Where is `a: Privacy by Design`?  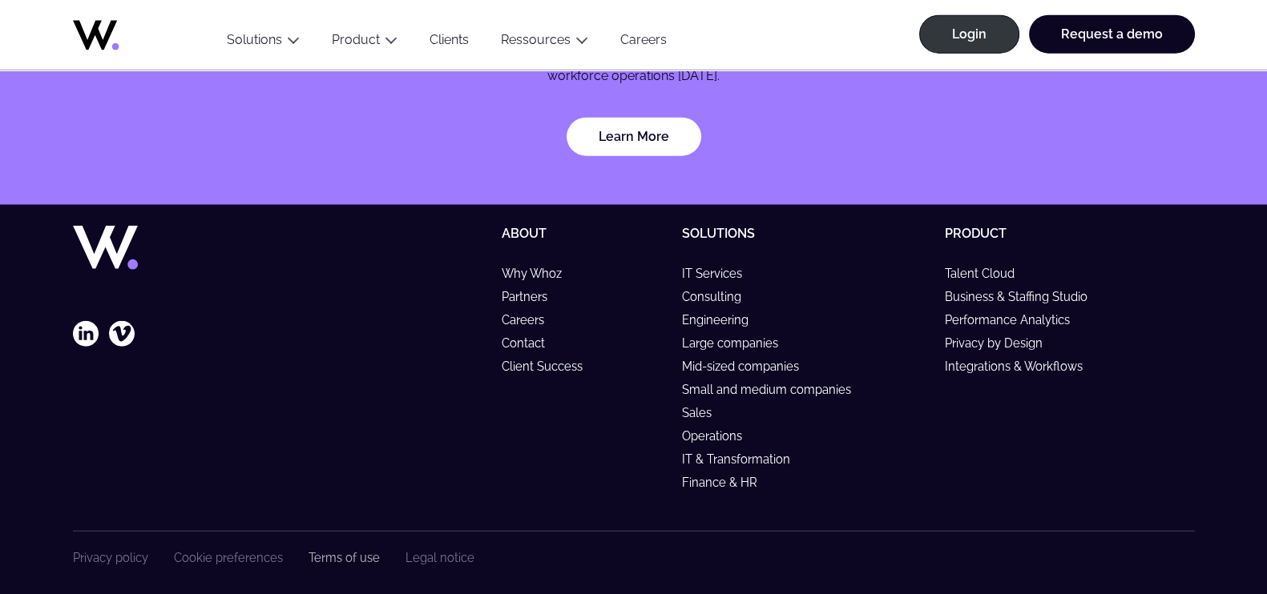
a: Privacy by Design is located at coordinates (1001, 343).